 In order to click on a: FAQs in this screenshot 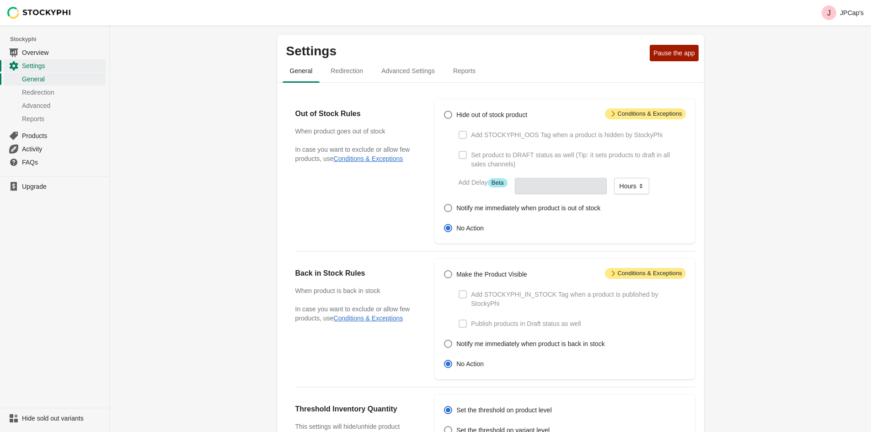, I will do `click(54, 162)`.